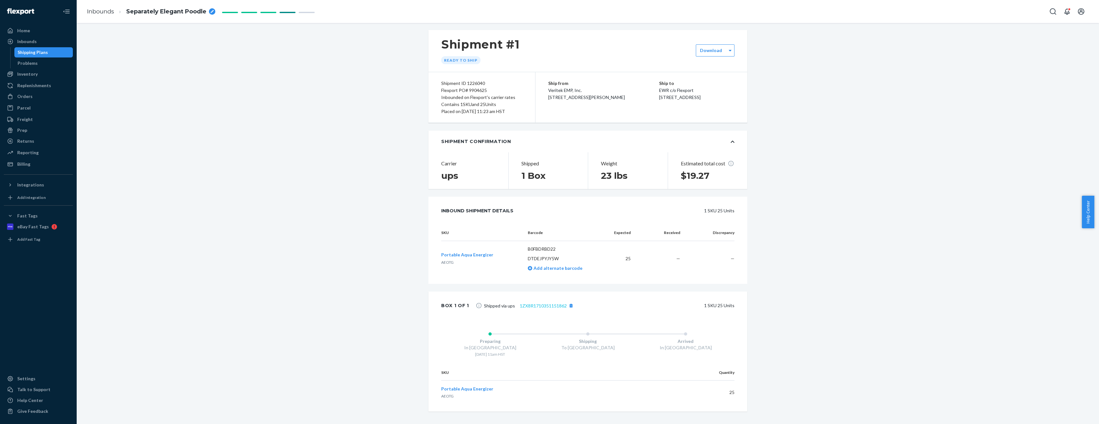 Image resolution: width=1099 pixels, height=424 pixels. Describe the element at coordinates (38, 227) in the screenshot. I see `a: eBay Fast Tags` at that location.